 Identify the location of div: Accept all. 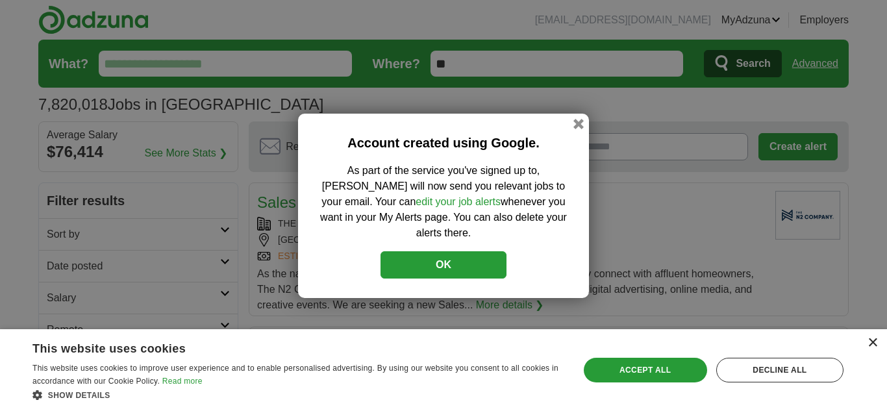
(646, 370).